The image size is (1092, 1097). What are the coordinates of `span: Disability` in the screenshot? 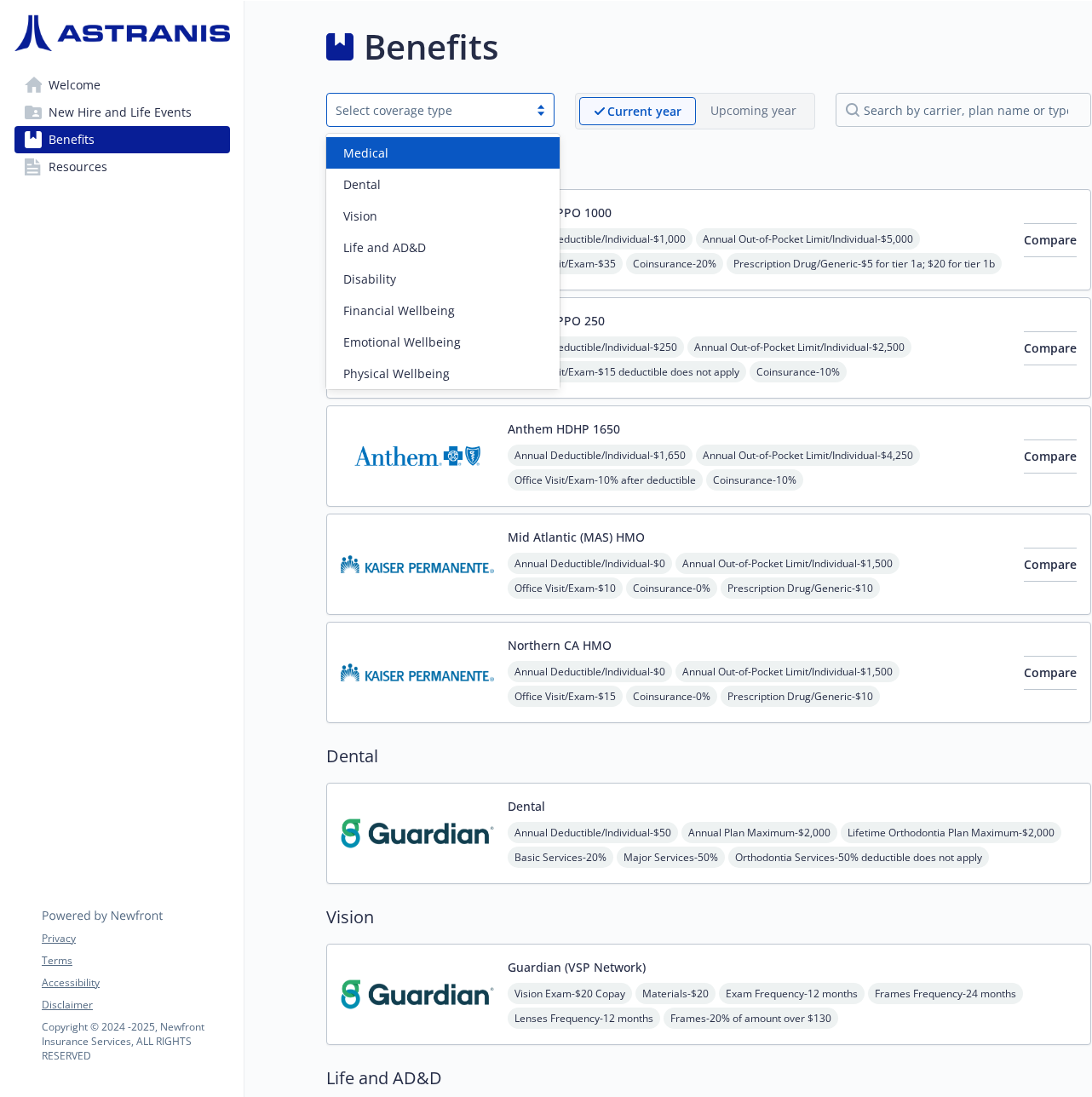 It's located at (370, 279).